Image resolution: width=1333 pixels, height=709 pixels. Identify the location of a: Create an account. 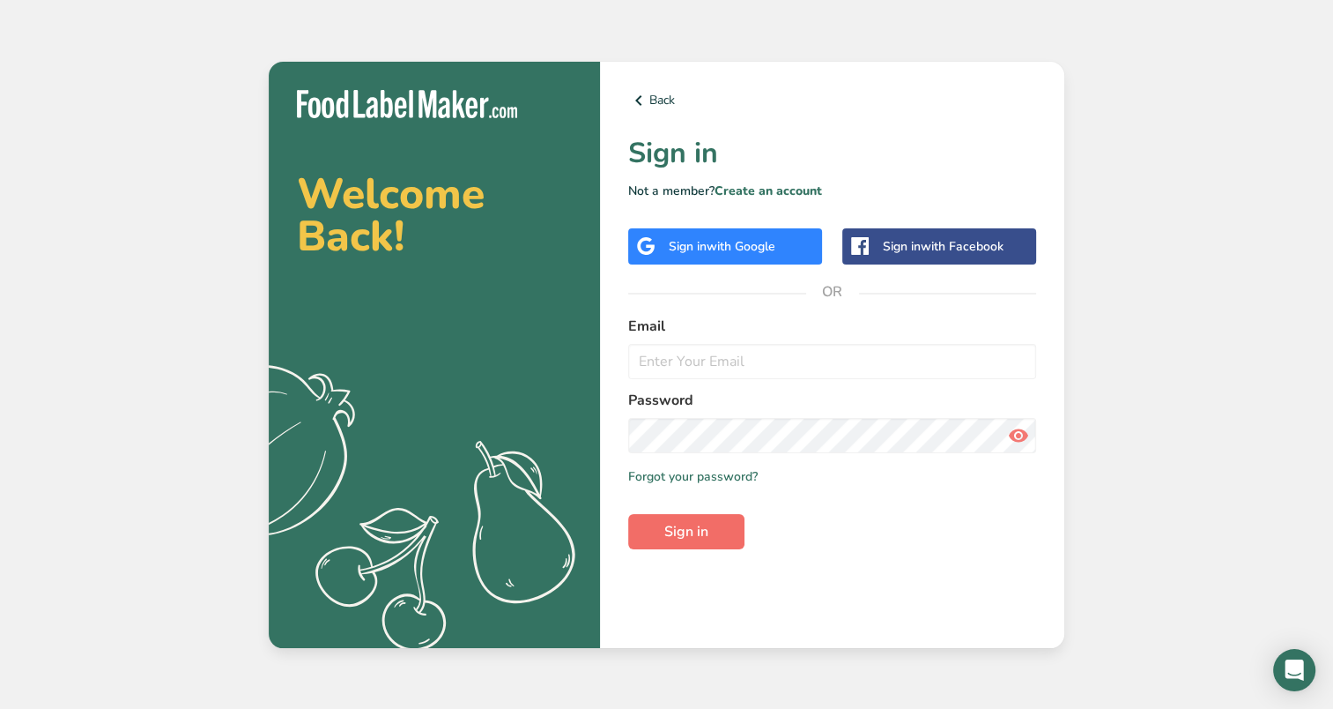
(768, 190).